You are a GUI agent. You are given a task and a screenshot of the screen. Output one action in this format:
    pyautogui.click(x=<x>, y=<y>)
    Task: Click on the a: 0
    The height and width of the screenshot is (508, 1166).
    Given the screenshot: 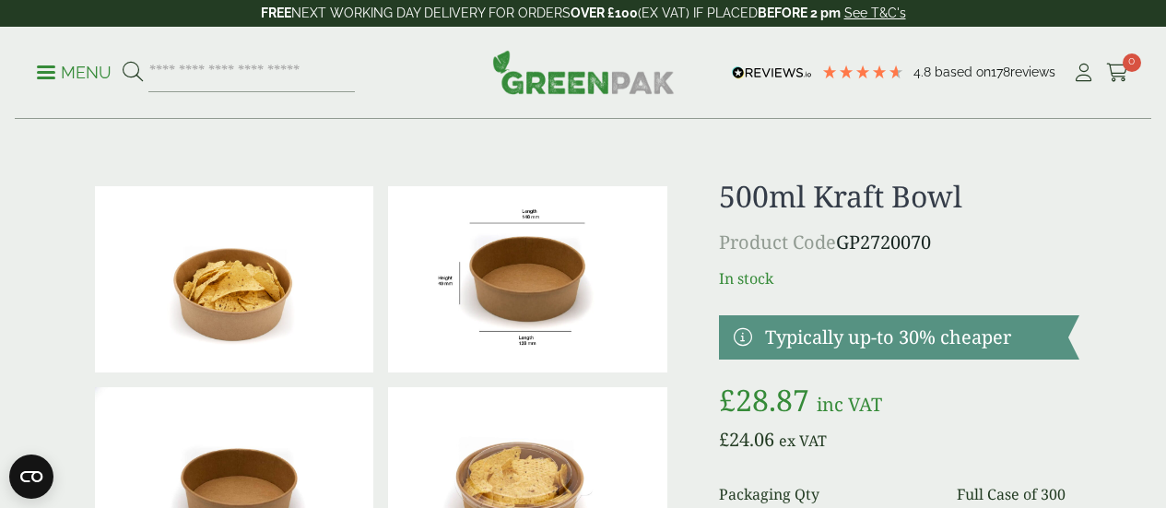 What is the action you would take?
    pyautogui.click(x=1117, y=73)
    